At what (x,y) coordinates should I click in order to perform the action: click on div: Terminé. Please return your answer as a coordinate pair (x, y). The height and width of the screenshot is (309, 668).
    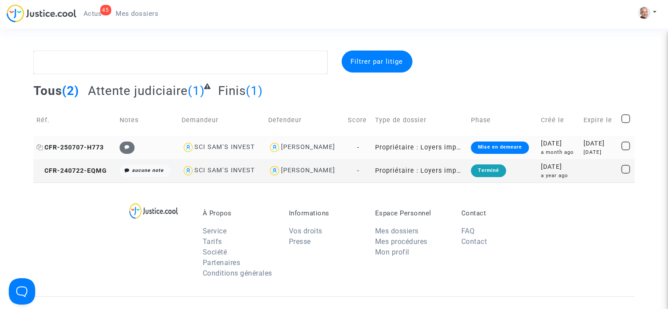
    Looking at the image, I should click on (488, 171).